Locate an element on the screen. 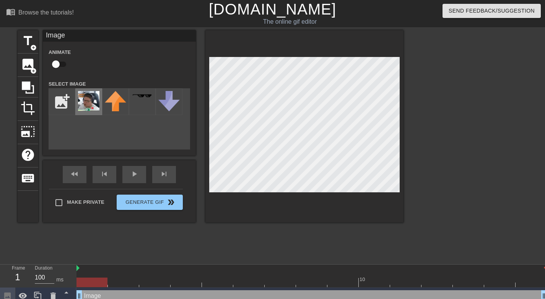 Image resolution: width=545 pixels, height=299 pixels. span: double_arrow is located at coordinates (171, 202).